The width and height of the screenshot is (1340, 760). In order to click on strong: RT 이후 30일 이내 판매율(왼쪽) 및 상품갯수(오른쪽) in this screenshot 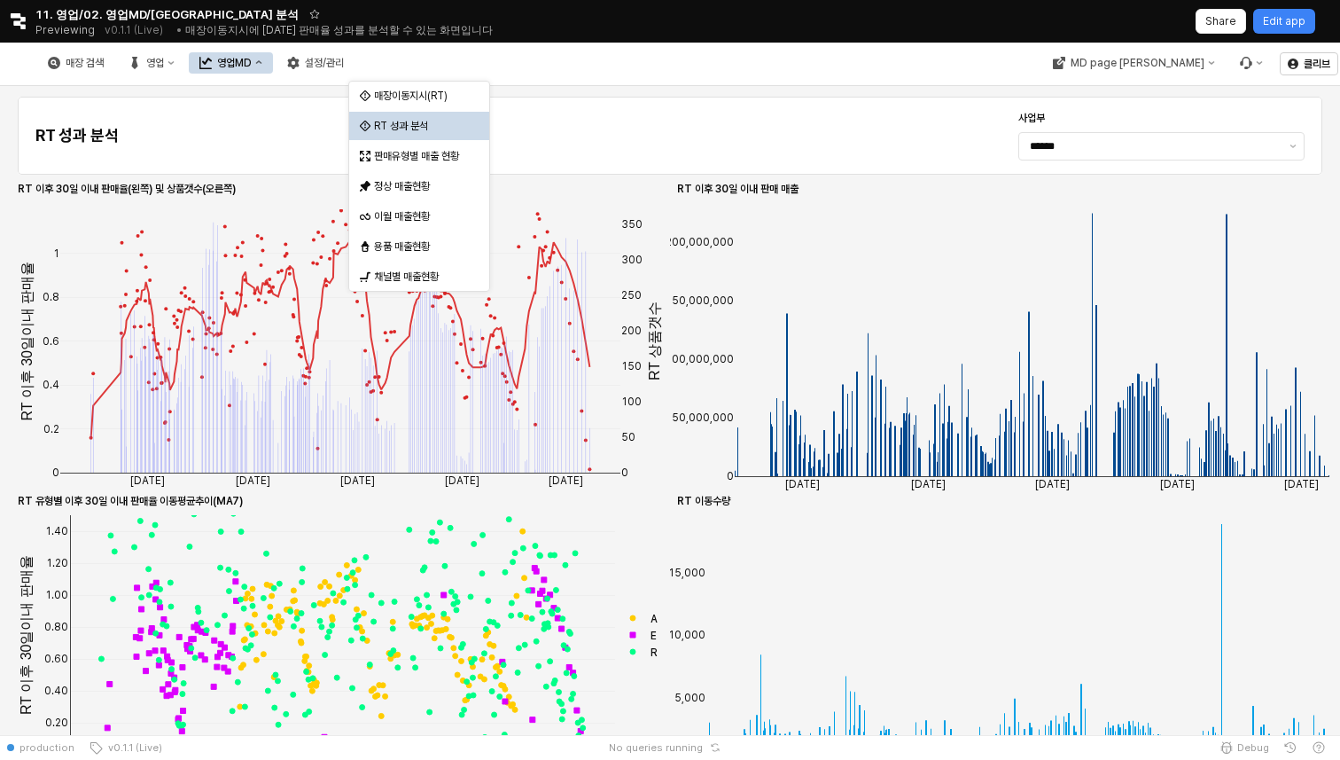, I will do `click(127, 189)`.